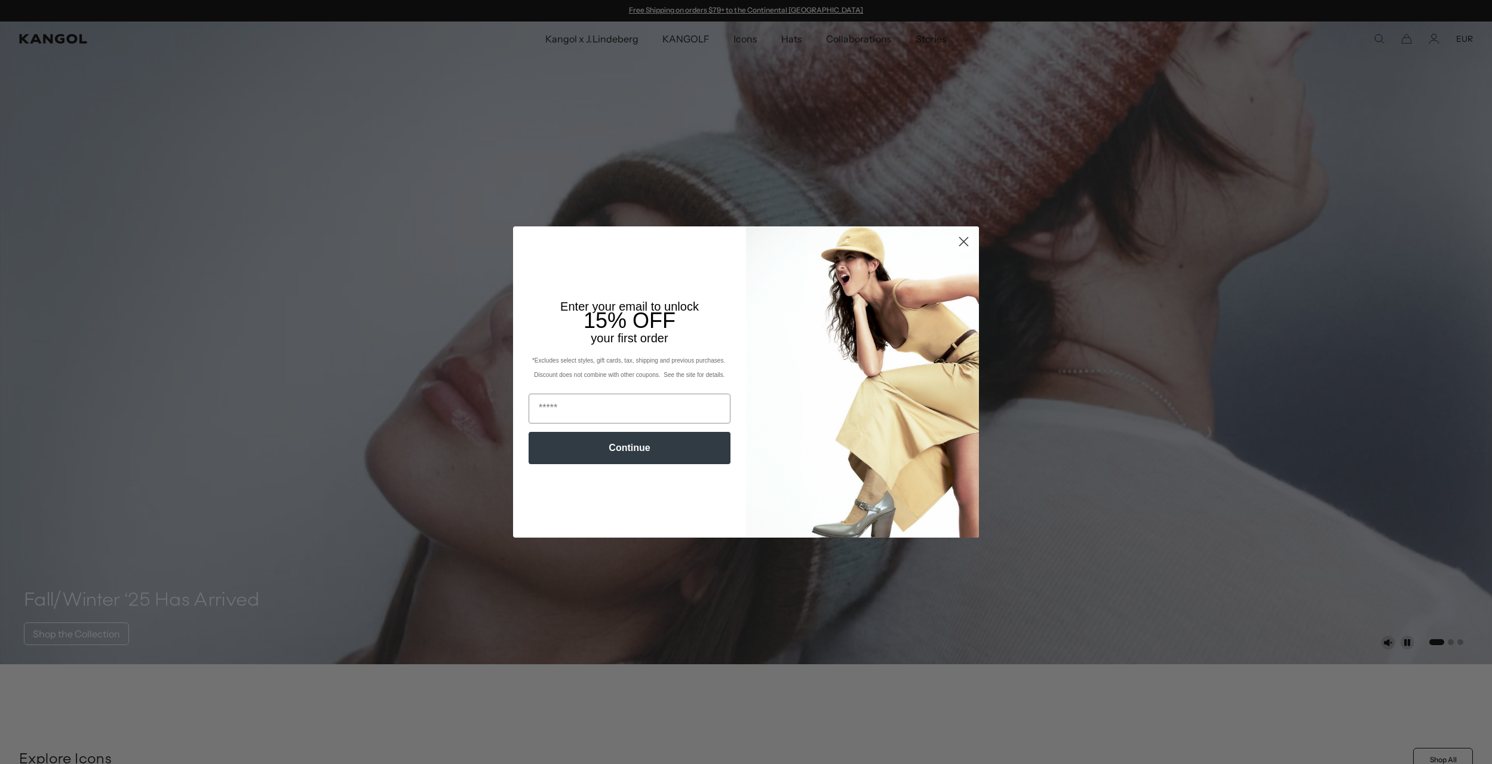  What do you see at coordinates (630, 320) in the screenshot?
I see `span: 15% OFF` at bounding box center [630, 320].